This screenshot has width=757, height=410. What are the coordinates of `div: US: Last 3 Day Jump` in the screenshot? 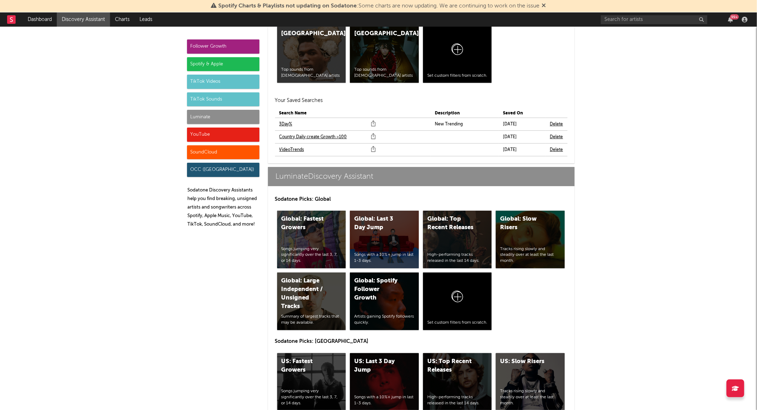 It's located at (378, 366).